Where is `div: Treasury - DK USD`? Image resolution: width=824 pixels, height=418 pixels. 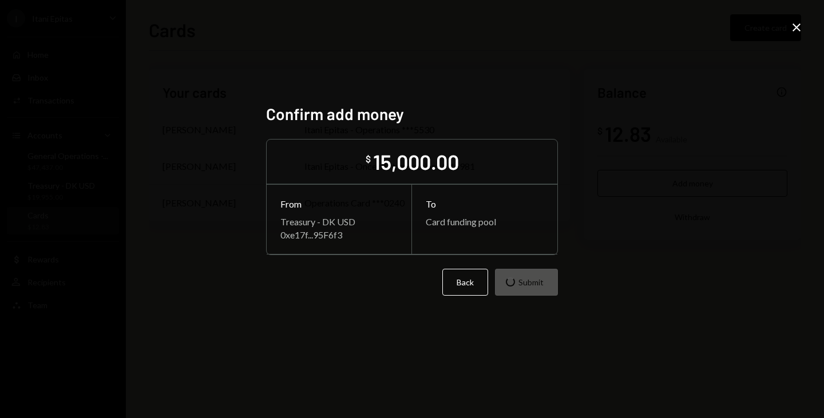
div: Treasury - DK USD is located at coordinates (339, 222).